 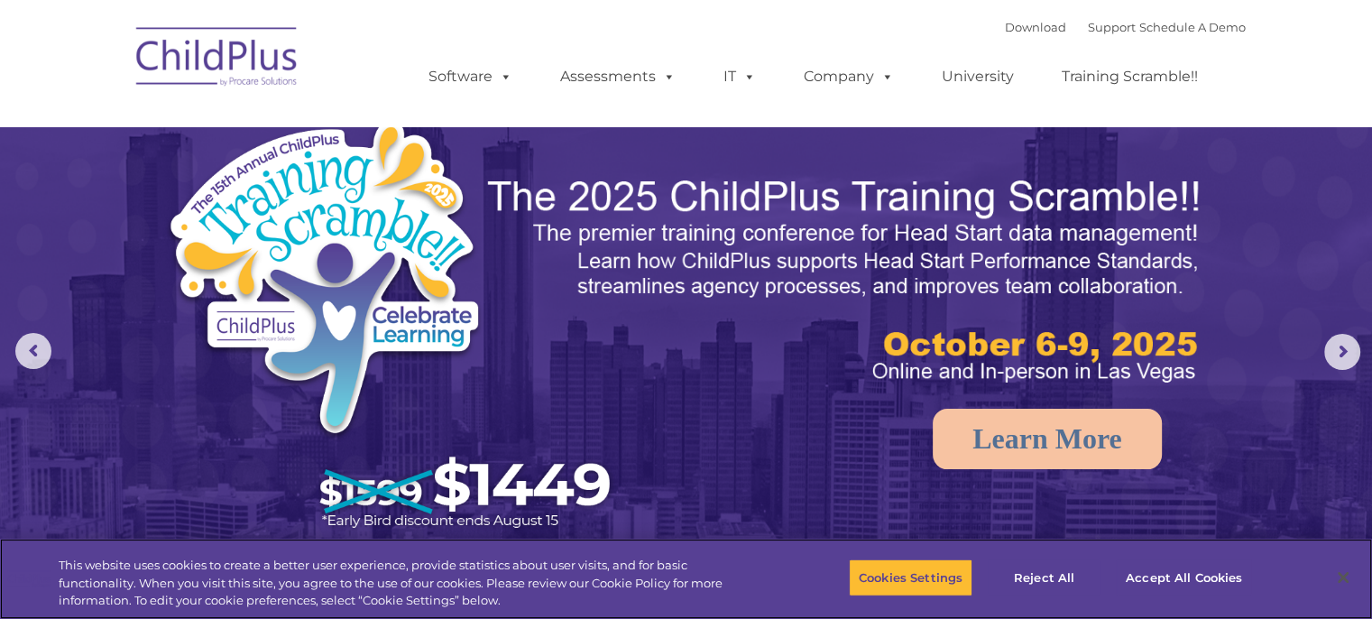 What do you see at coordinates (289, 199) in the screenshot?
I see `span: Phone number` at bounding box center [289, 199].